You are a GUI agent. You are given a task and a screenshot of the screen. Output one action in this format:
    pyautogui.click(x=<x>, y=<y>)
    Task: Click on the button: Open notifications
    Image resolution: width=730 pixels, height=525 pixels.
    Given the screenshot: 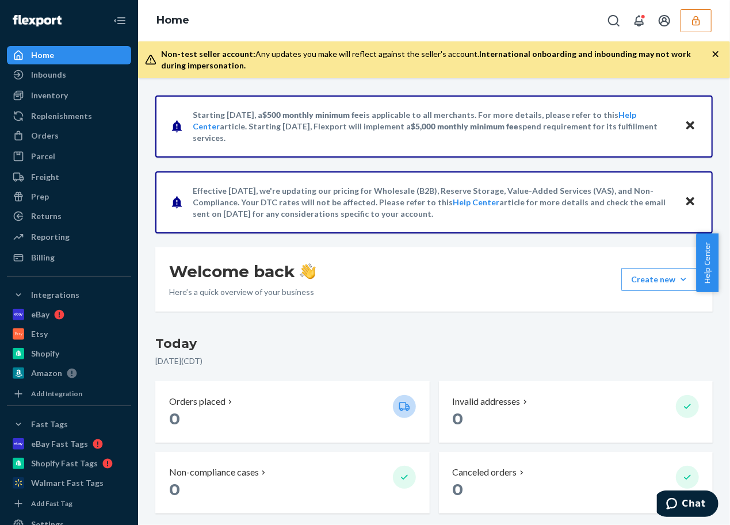 What is the action you would take?
    pyautogui.click(x=639, y=21)
    